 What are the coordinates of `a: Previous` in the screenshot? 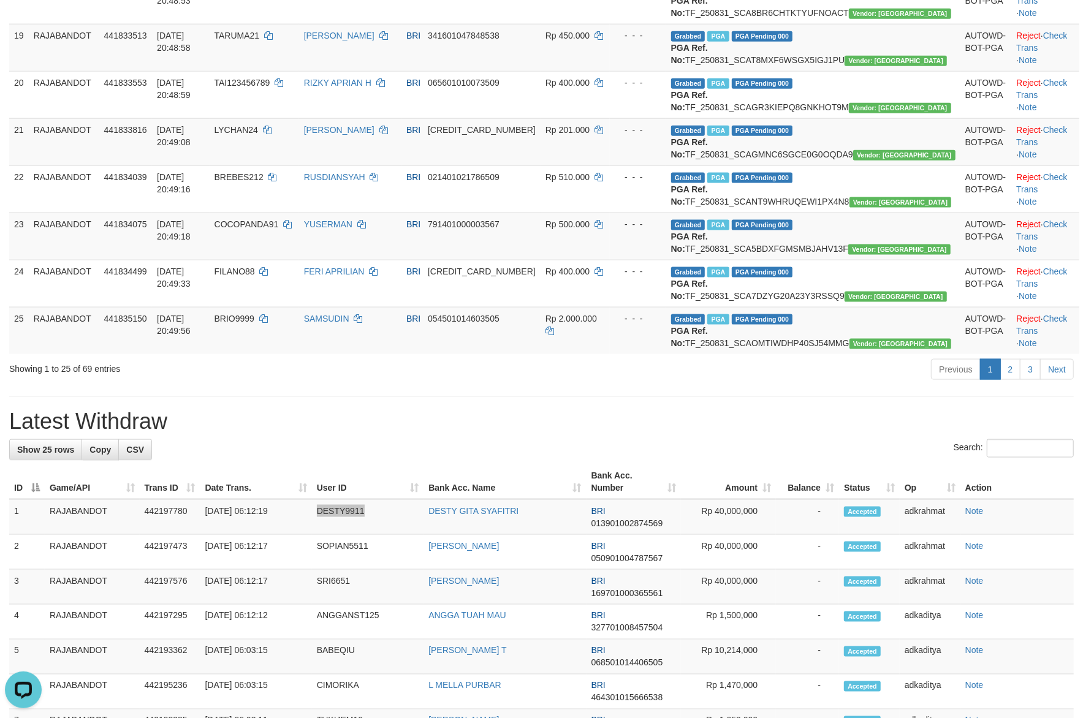 It's located at (956, 370).